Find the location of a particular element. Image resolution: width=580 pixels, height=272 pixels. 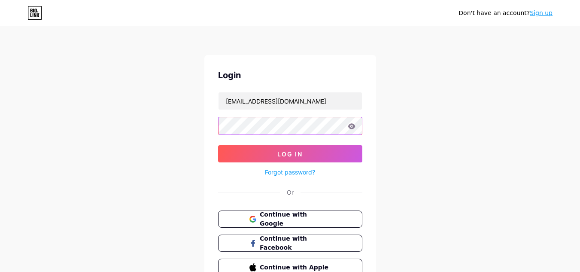

span: Log In is located at coordinates (290, 154).